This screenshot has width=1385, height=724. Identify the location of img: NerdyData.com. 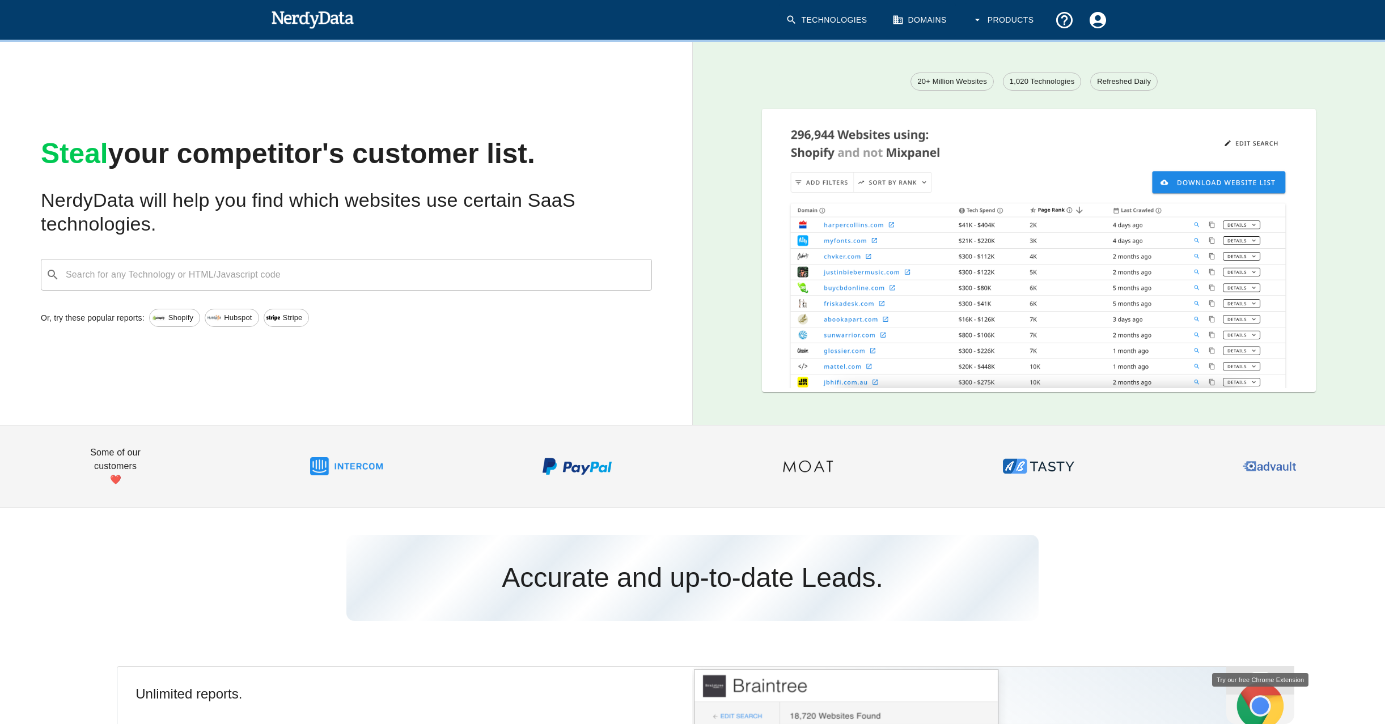
(312, 19).